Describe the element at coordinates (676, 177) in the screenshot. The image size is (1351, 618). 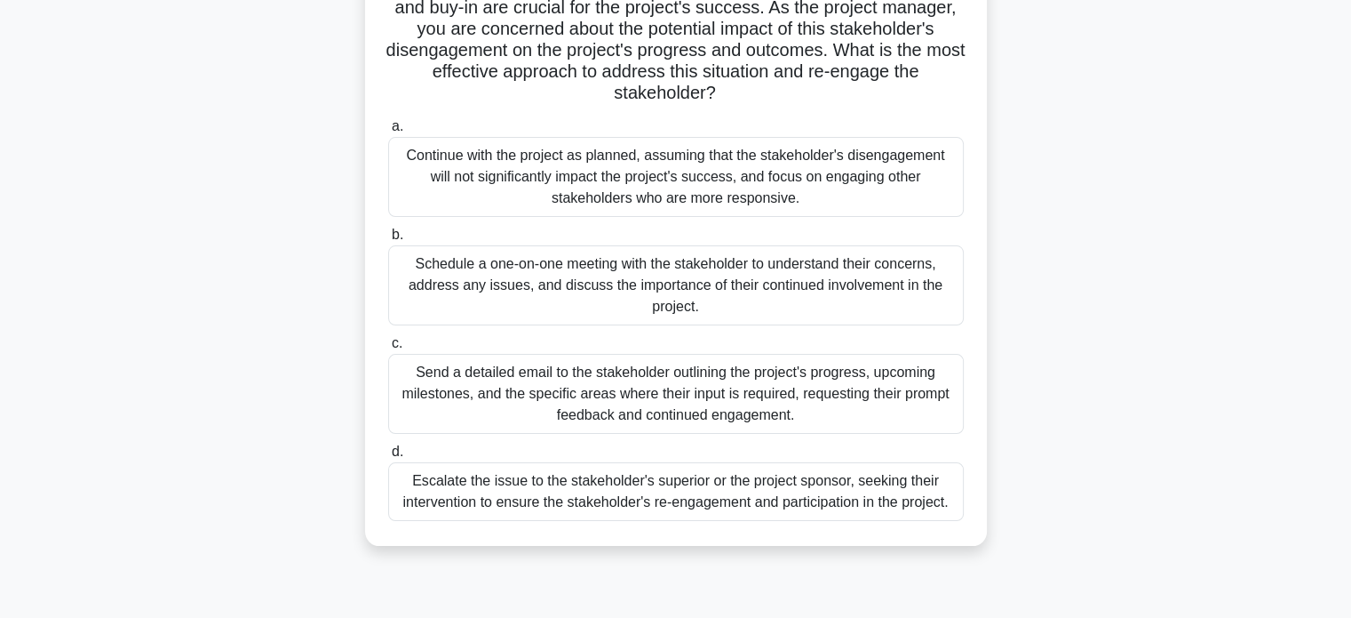
I see `div: Continue with the project as planned, assuming that the stakeholder's disengagement will not sign...` at that location.